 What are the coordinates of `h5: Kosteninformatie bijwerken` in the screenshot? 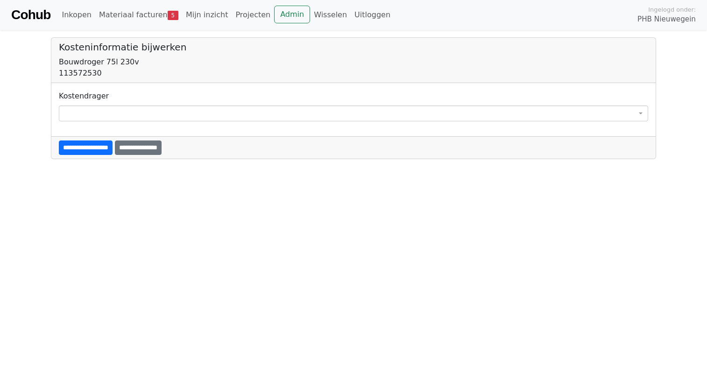 It's located at (354, 47).